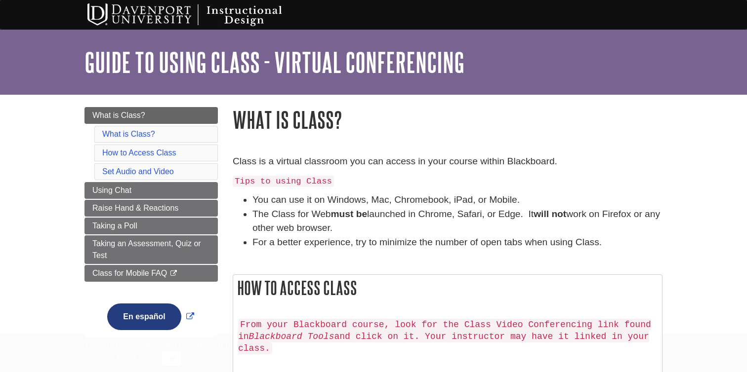  I want to click on a: Taking a Poll, so click(151, 226).